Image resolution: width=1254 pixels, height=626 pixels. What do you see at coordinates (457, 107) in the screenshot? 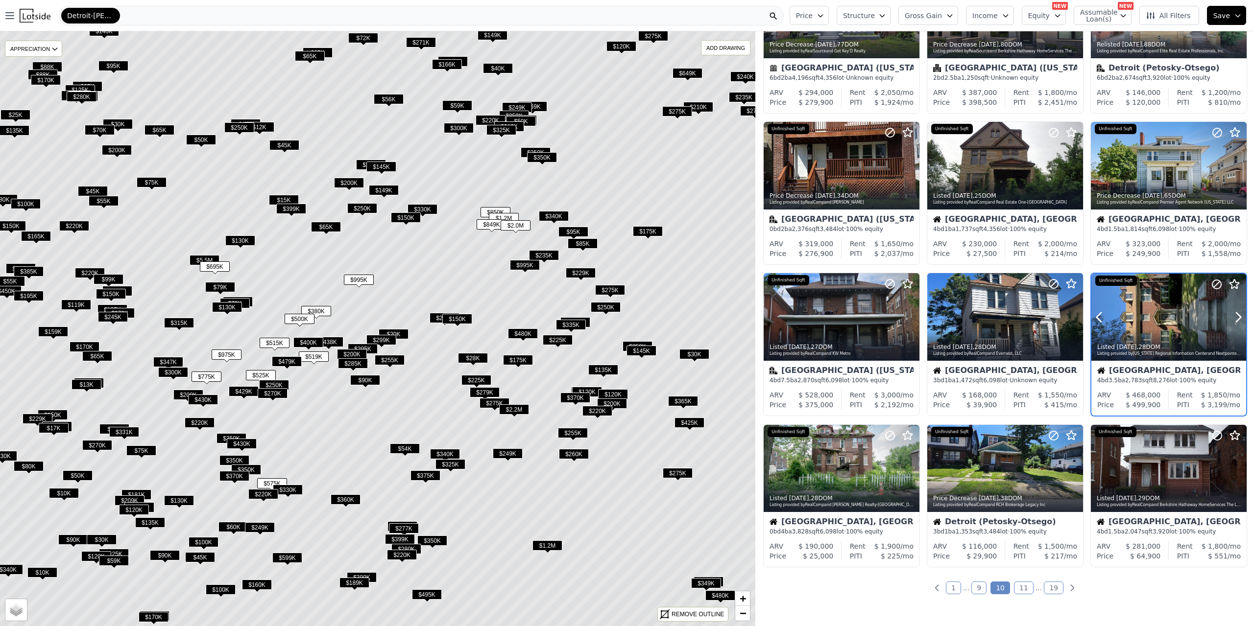
I see `div: $59K` at bounding box center [457, 107].